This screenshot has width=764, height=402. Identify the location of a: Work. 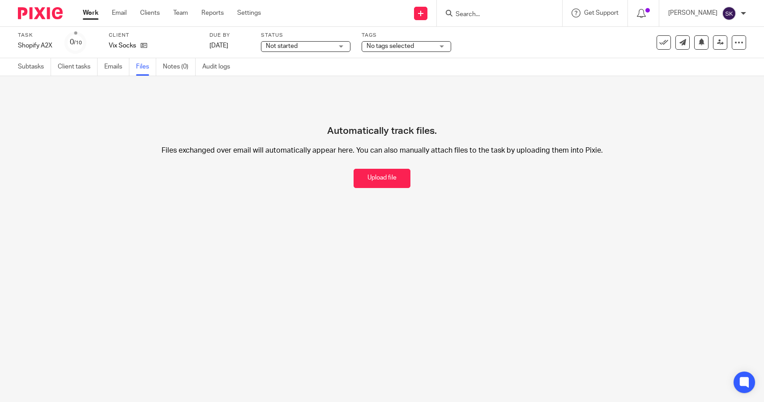
(90, 13).